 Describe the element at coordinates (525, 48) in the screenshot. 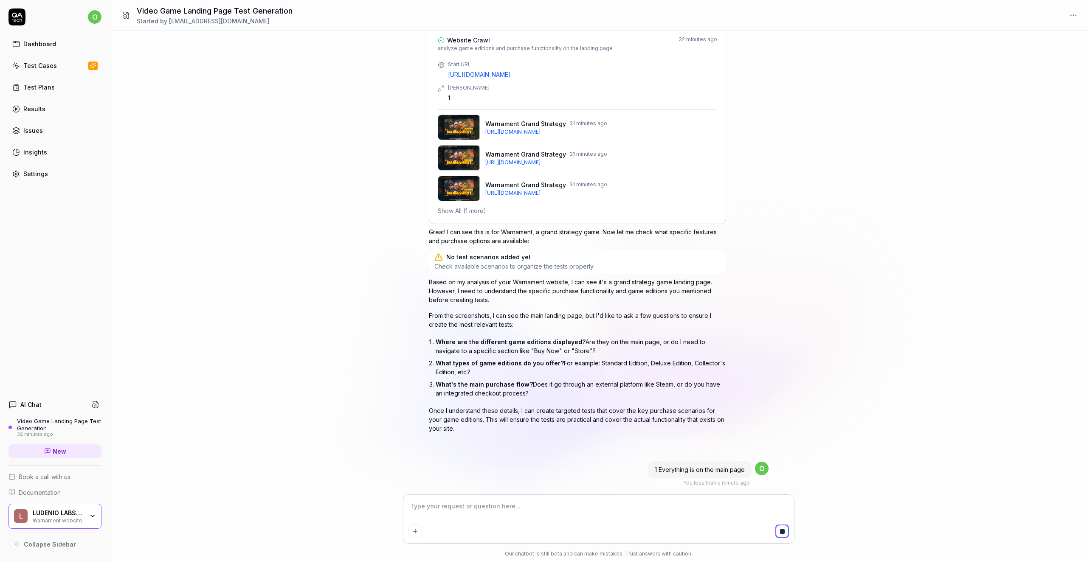

I see `span: analyze game editions and purchase functionality on the landing page` at that location.